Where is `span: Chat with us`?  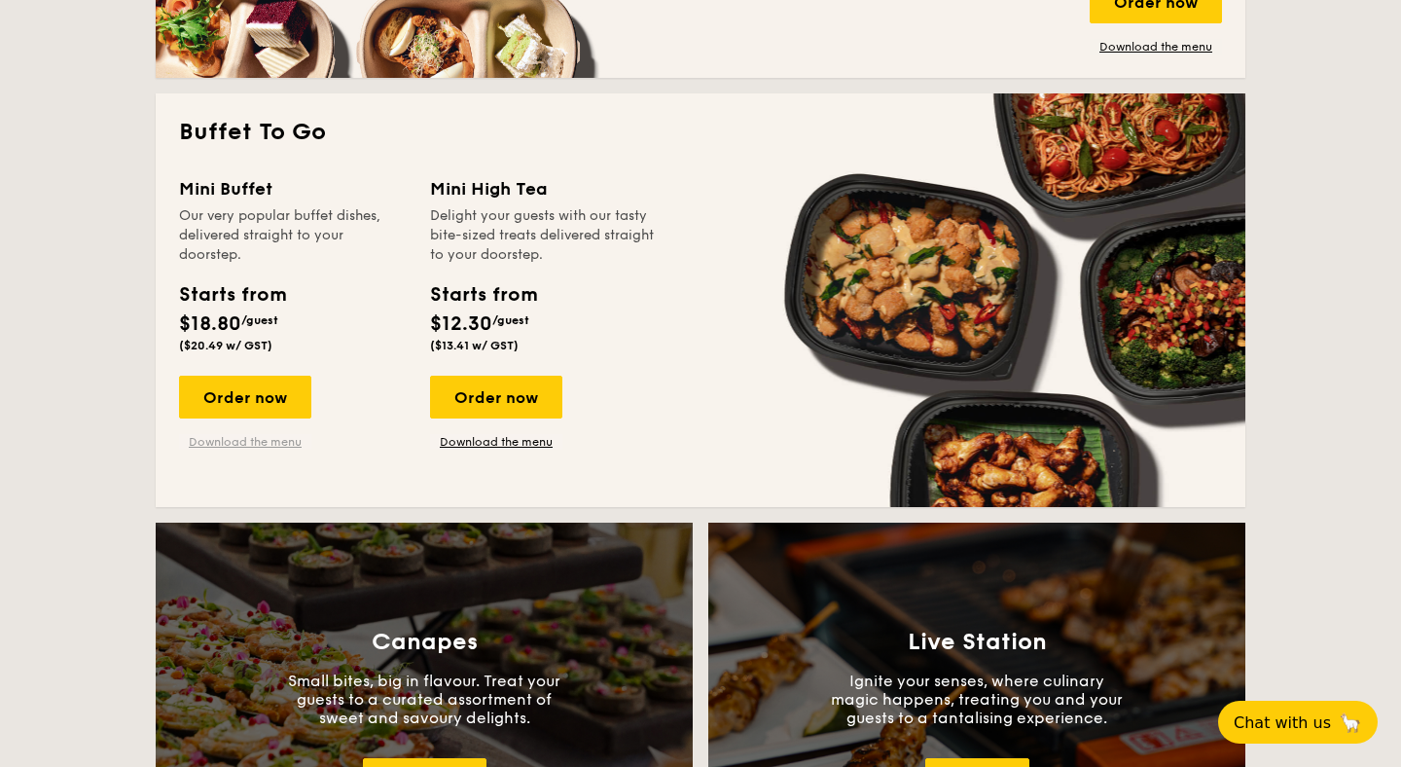 span: Chat with us is located at coordinates (1282, 722).